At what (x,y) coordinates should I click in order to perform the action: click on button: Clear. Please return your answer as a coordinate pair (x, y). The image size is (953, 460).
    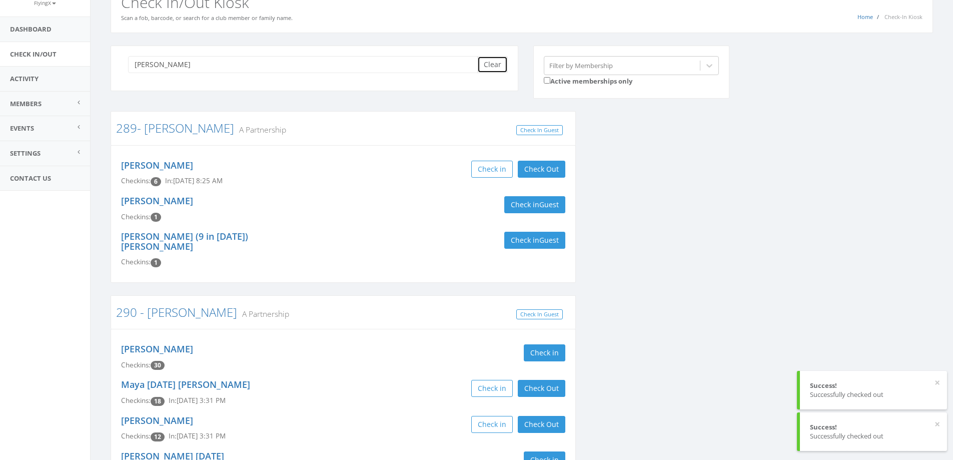
    Looking at the image, I should click on (492, 65).